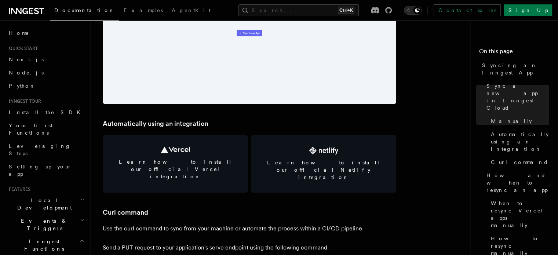 The height and width of the screenshot is (255, 558). What do you see at coordinates (413, 10) in the screenshot?
I see `button: Toggle dark mode` at bounding box center [413, 10].